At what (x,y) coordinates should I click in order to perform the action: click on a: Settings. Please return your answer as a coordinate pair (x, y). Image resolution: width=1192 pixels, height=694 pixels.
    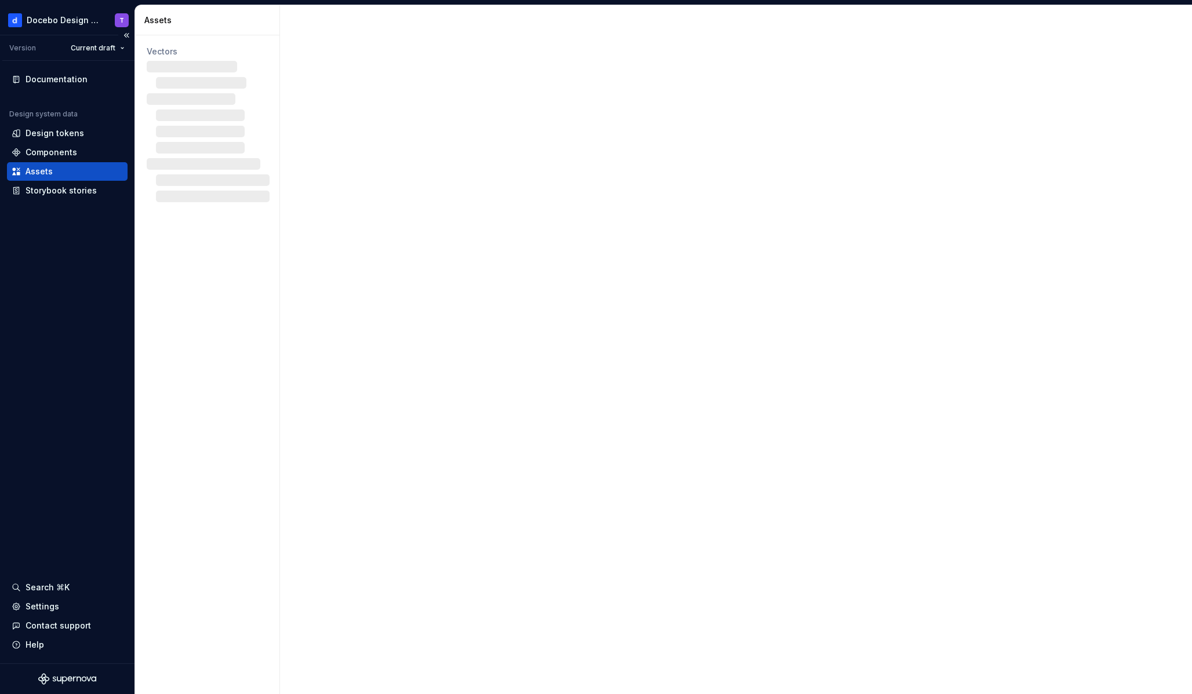
    Looking at the image, I should click on (67, 607).